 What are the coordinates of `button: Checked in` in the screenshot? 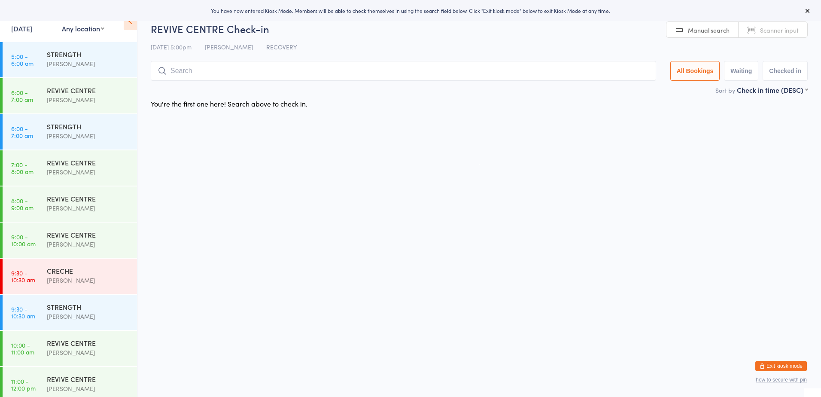 It's located at (785, 71).